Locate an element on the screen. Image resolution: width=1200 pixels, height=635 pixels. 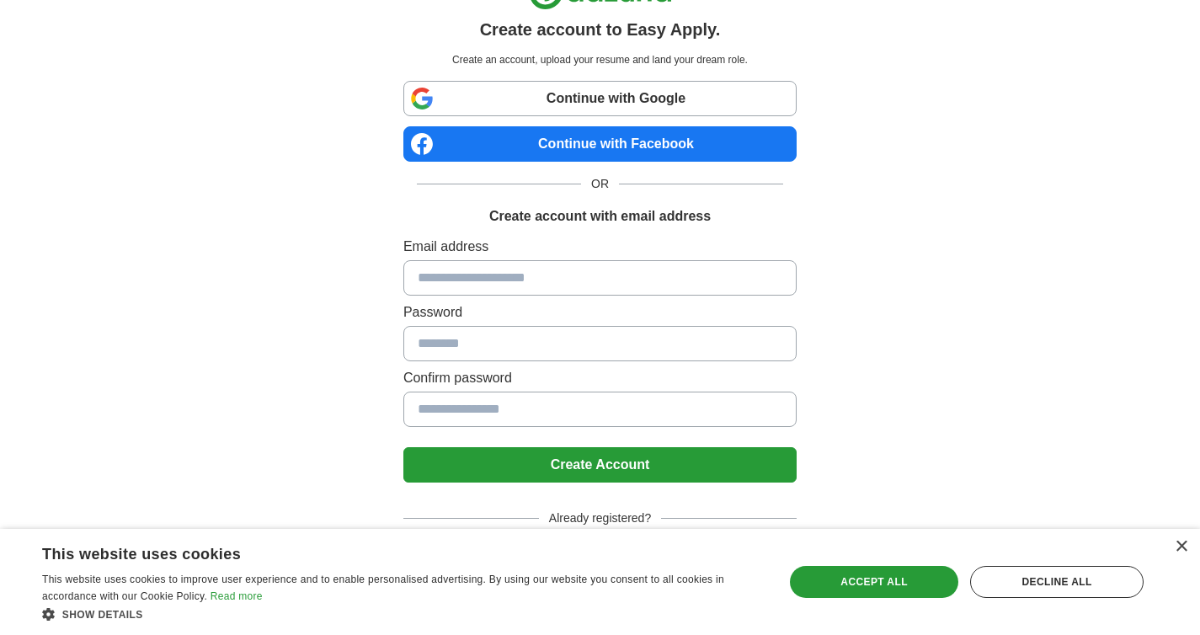
span: Already registered? is located at coordinates (600, 518).